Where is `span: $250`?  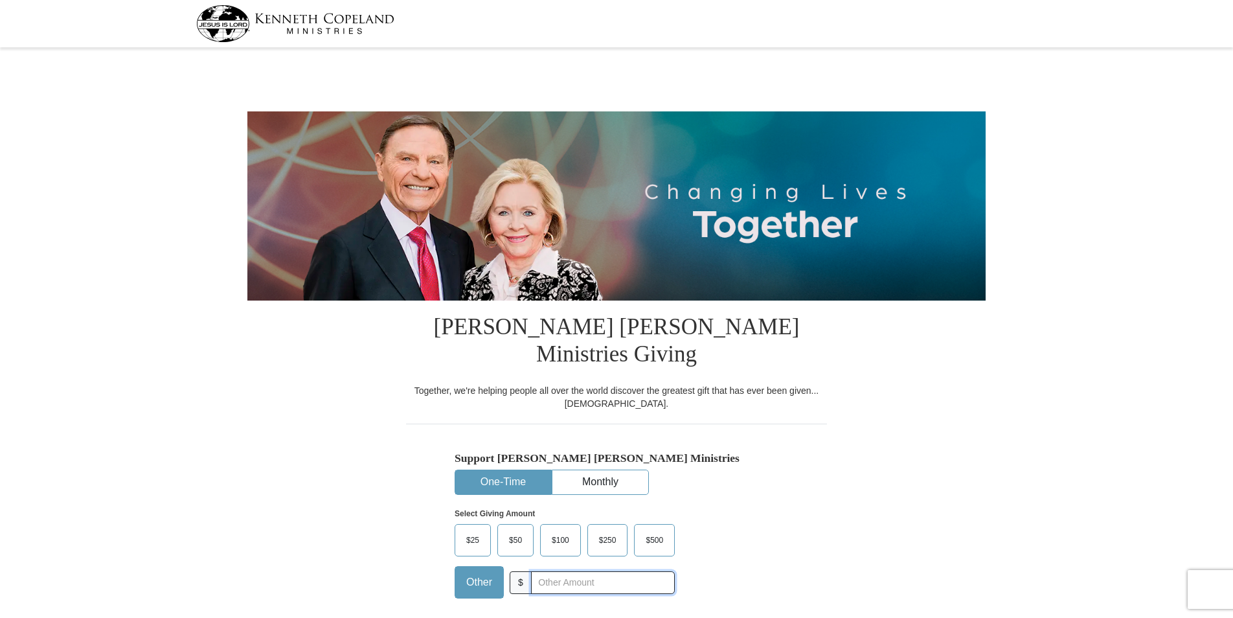 span: $250 is located at coordinates (608, 540).